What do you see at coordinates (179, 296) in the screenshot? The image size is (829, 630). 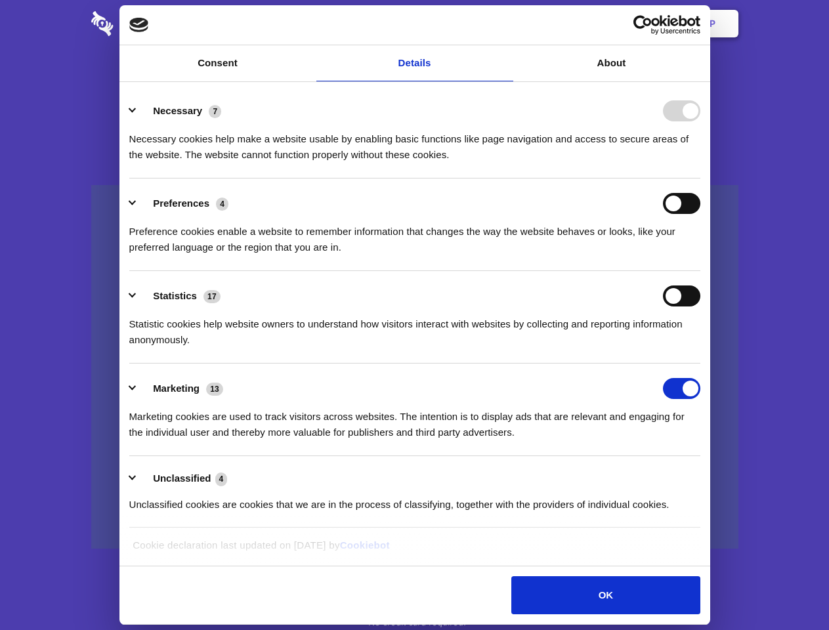 I see `button: Statistics (17)` at bounding box center [179, 296].